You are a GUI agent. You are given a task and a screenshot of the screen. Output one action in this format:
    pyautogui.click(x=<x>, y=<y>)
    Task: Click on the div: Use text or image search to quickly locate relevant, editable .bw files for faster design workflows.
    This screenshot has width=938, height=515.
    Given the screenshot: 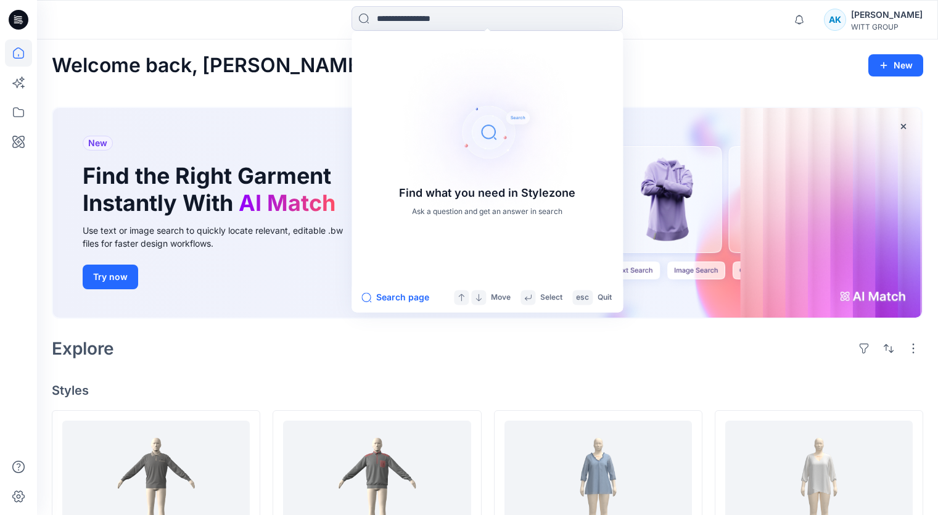 What is the action you would take?
    pyautogui.click(x=221, y=237)
    